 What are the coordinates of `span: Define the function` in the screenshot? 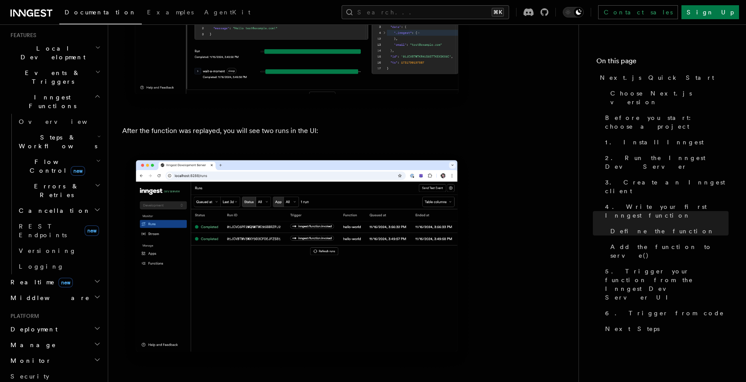 It's located at (663, 231).